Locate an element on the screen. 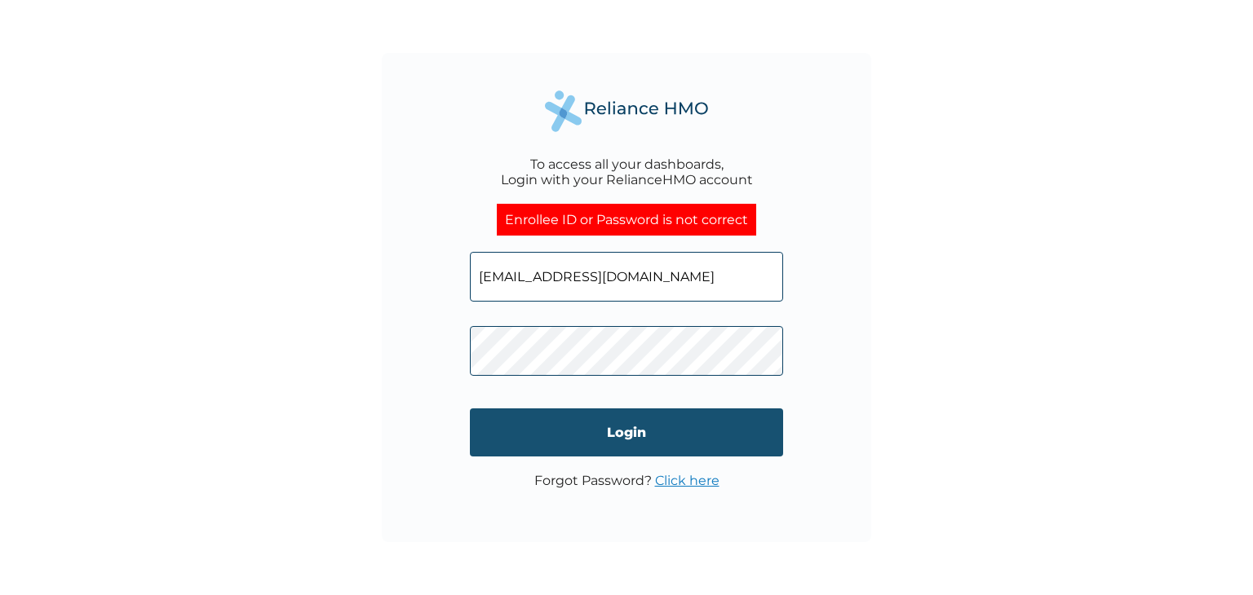 The image size is (1253, 595). img: Reliance Health's Logo is located at coordinates (626, 111).